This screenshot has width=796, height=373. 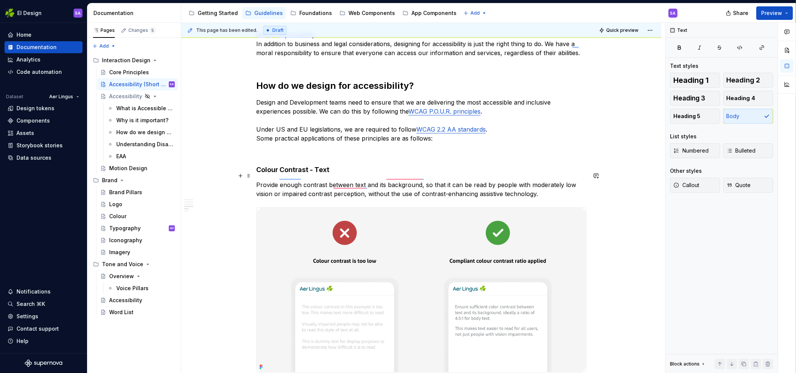 What do you see at coordinates (141, 108) in the screenshot?
I see `a: What is Accessible Design?` at bounding box center [141, 108].